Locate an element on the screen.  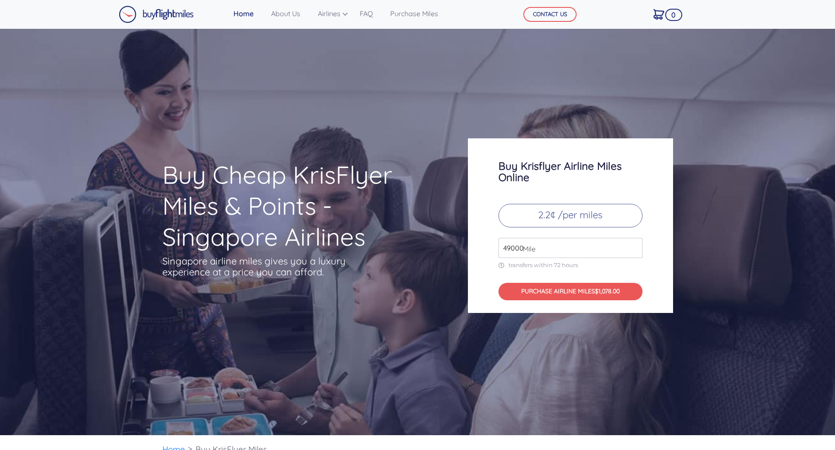
h3: Buy Krisflyer Airline Miles Online is located at coordinates (571, 172).